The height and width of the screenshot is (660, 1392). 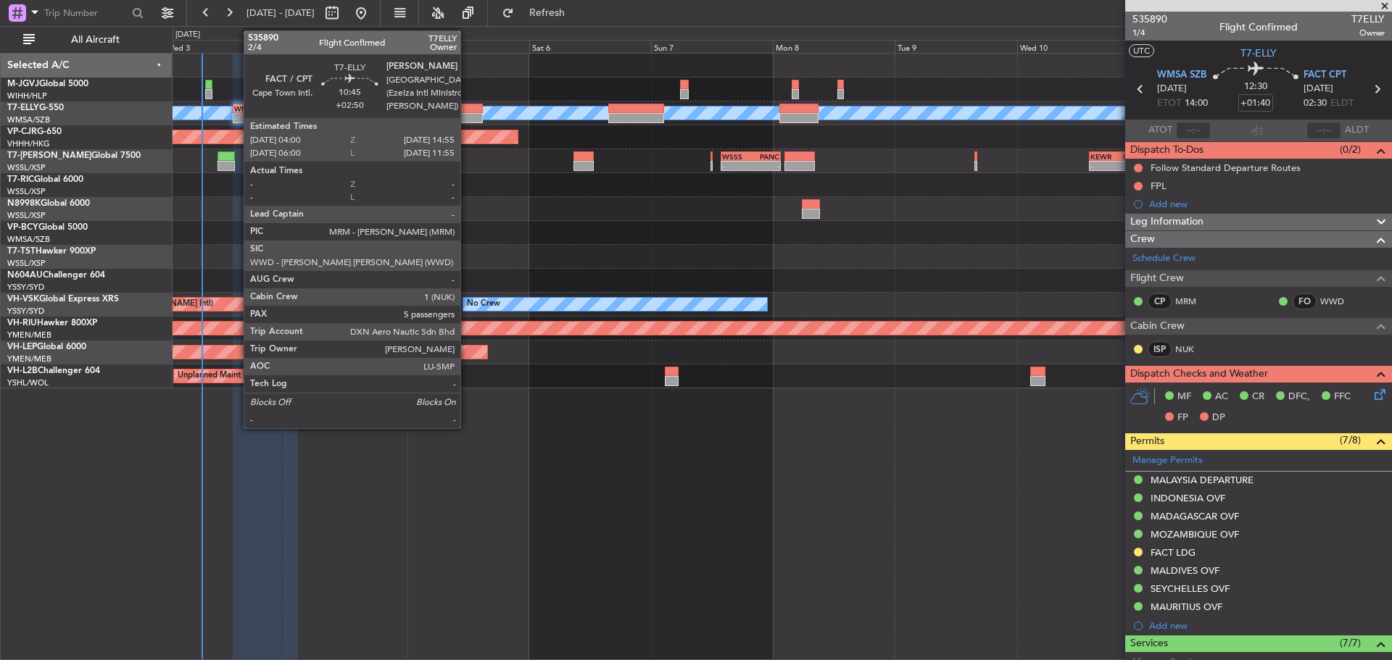 What do you see at coordinates (1304, 302) in the screenshot?
I see `div: FO` at bounding box center [1304, 302].